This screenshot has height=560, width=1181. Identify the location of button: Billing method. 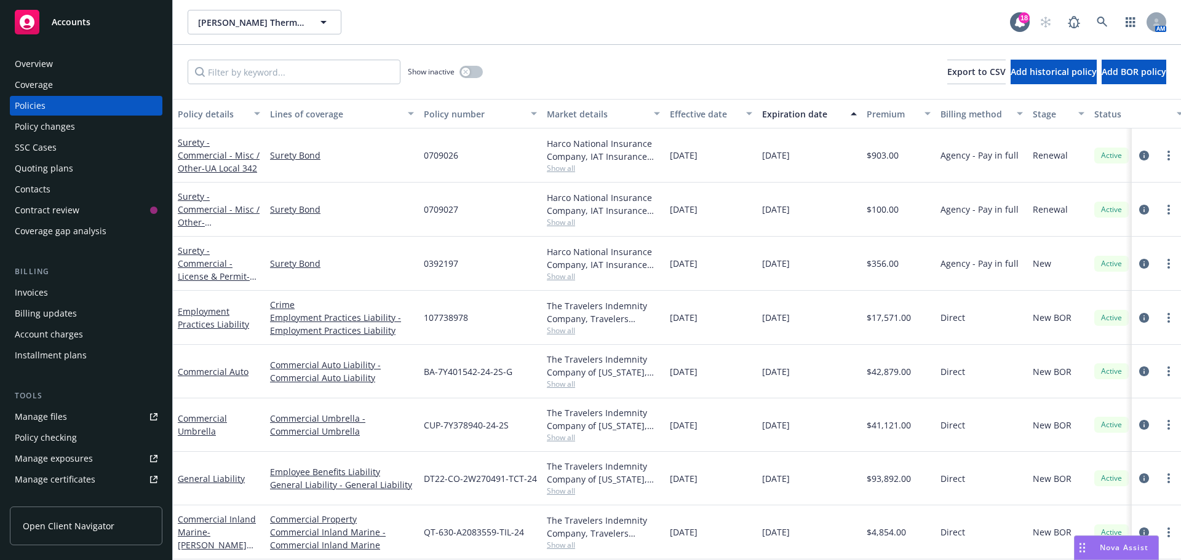
(981, 114).